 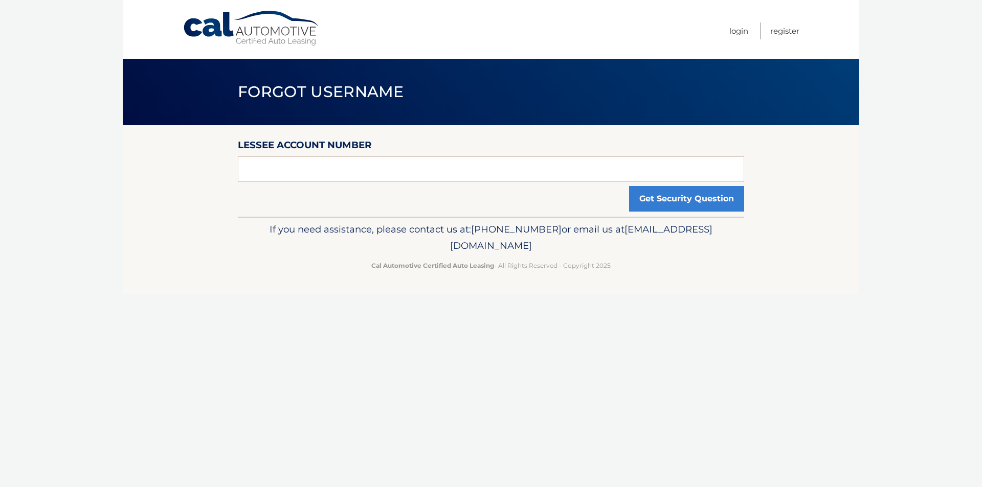 I want to click on span: Forgot Username, so click(x=321, y=92).